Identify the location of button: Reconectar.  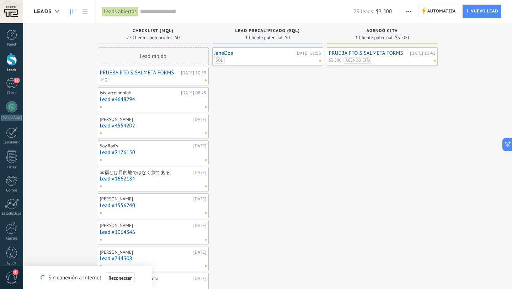
(120, 278).